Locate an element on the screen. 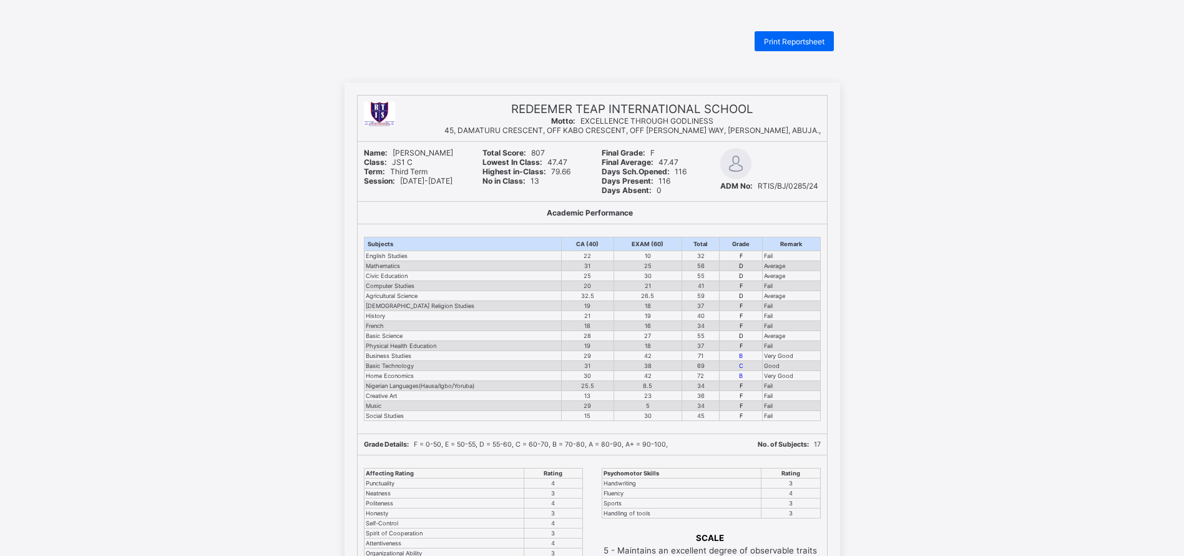 The height and width of the screenshot is (556, 1184). td: 8.5 is located at coordinates (648, 386).